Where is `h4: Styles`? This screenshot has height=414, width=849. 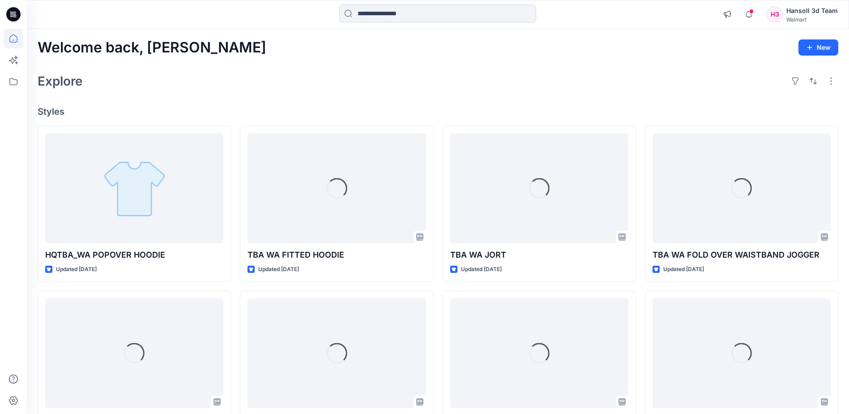 h4: Styles is located at coordinates (438, 111).